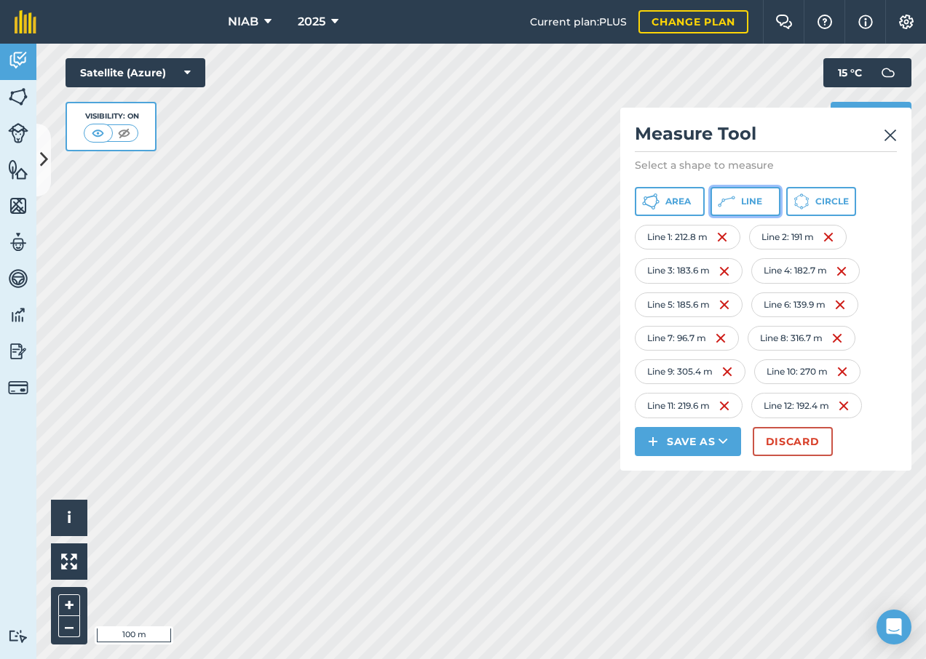 This screenshot has width=926, height=659. Describe the element at coordinates (784, 22) in the screenshot. I see `img: Two speech bubbles overlapping with the left bubble in the forefront` at that location.